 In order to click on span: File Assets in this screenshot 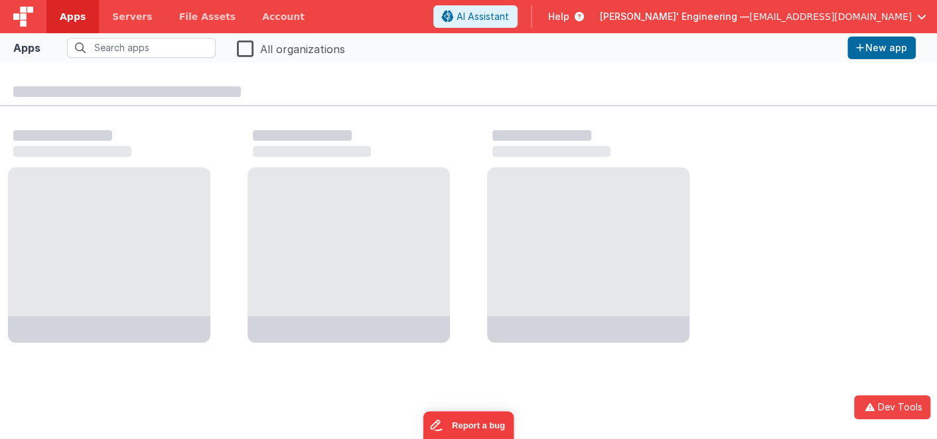, I will do `click(208, 17)`.